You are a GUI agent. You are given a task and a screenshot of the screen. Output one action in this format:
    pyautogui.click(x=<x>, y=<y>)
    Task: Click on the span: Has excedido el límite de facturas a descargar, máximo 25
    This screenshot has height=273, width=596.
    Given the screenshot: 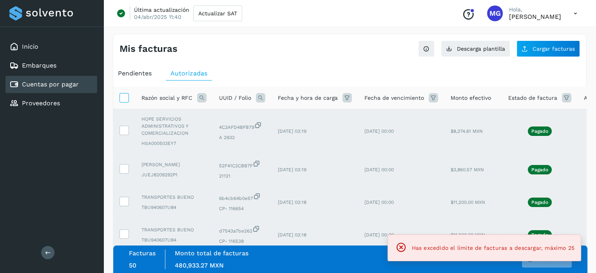 What is the action you would take?
    pyautogui.click(x=493, y=247)
    